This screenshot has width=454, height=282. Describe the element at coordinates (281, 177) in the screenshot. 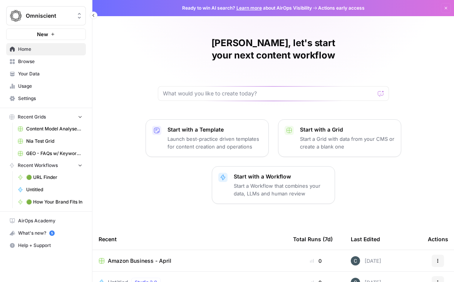

I see `p: Start with a Workflow` at that location.